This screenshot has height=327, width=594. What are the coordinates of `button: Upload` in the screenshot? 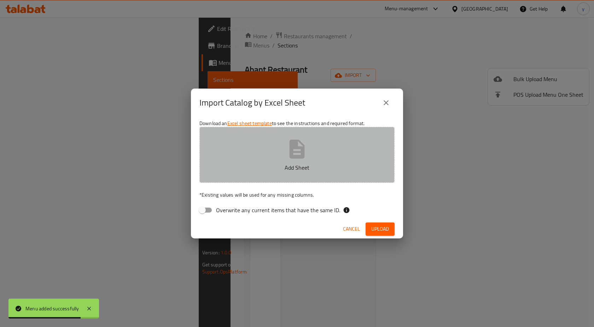 It's located at (380, 229).